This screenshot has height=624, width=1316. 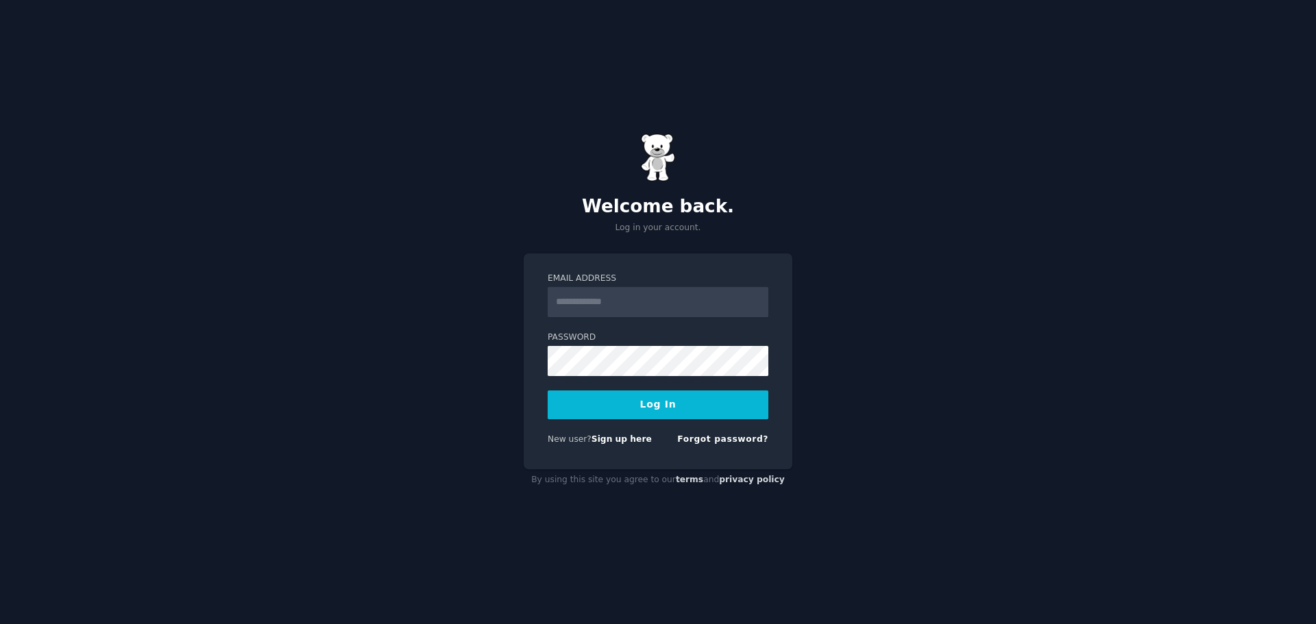 What do you see at coordinates (621, 439) in the screenshot?
I see `a: Sign up here` at bounding box center [621, 439].